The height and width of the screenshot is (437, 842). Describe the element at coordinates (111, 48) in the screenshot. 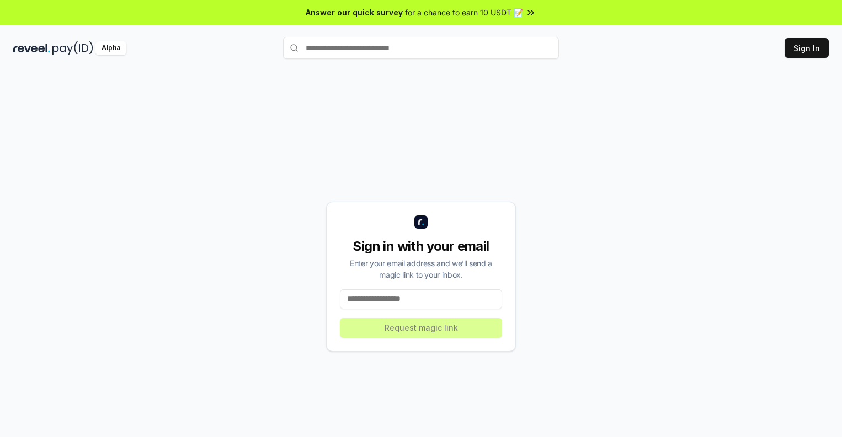

I see `div: Alpha` at that location.